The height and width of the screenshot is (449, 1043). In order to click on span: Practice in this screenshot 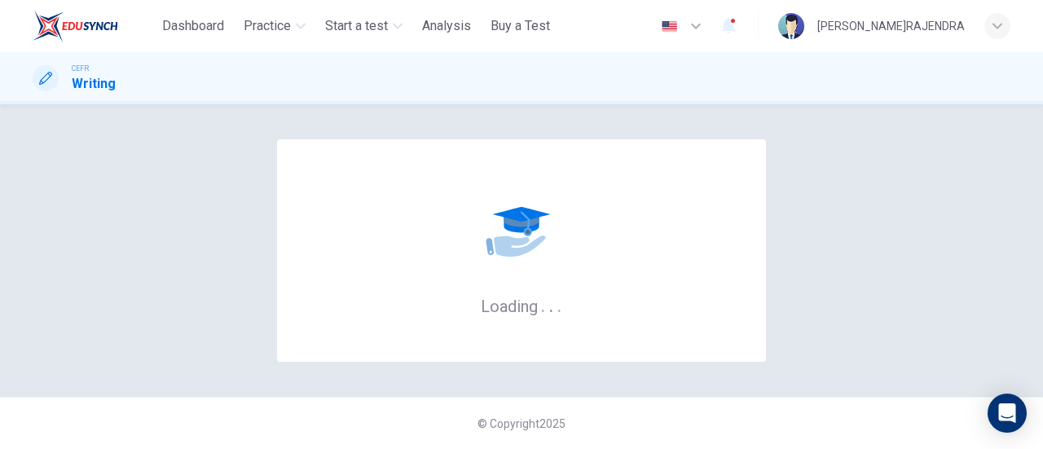, I will do `click(267, 26)`.